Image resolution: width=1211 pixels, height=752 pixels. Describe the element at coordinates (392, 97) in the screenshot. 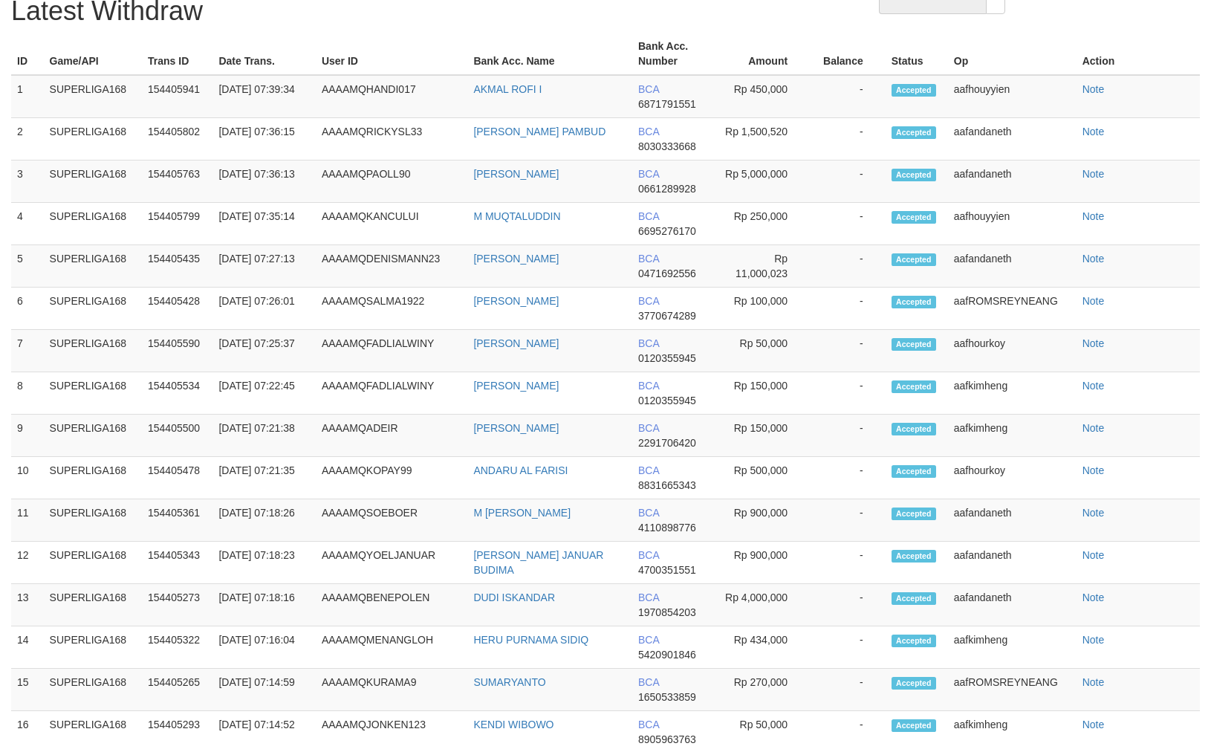

I see `td: AAAAMQHANDI017` at that location.